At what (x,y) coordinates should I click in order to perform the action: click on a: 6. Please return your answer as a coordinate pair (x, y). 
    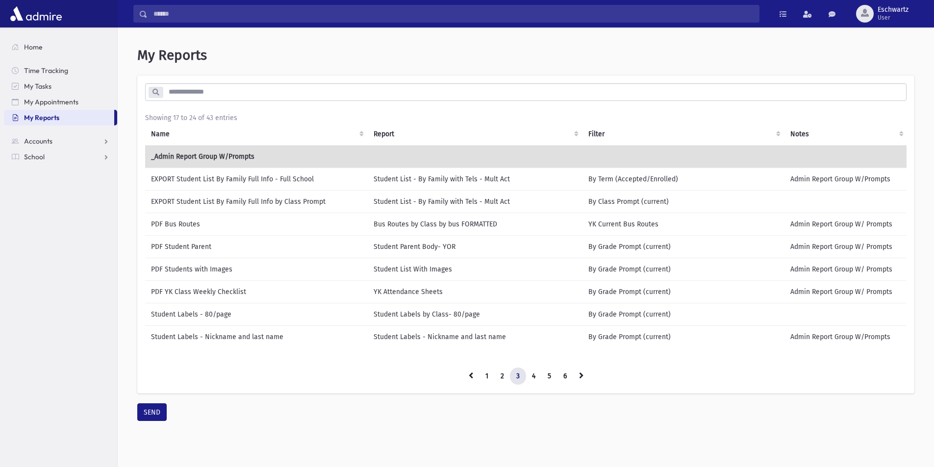
    Looking at the image, I should click on (565, 377).